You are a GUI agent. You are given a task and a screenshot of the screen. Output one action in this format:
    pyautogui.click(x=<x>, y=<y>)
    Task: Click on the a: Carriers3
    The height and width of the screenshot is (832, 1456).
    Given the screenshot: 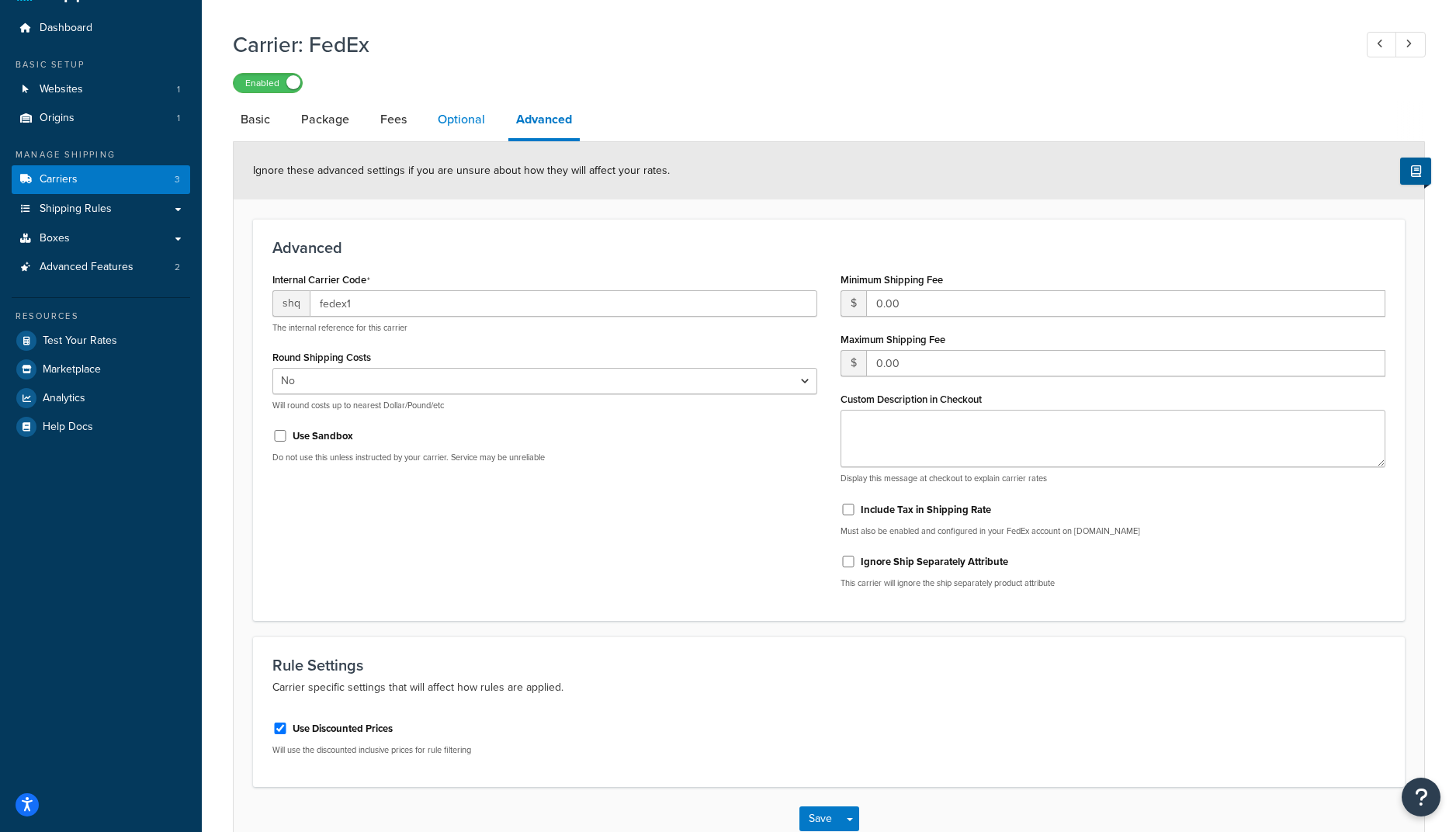 What is the action you would take?
    pyautogui.click(x=101, y=179)
    